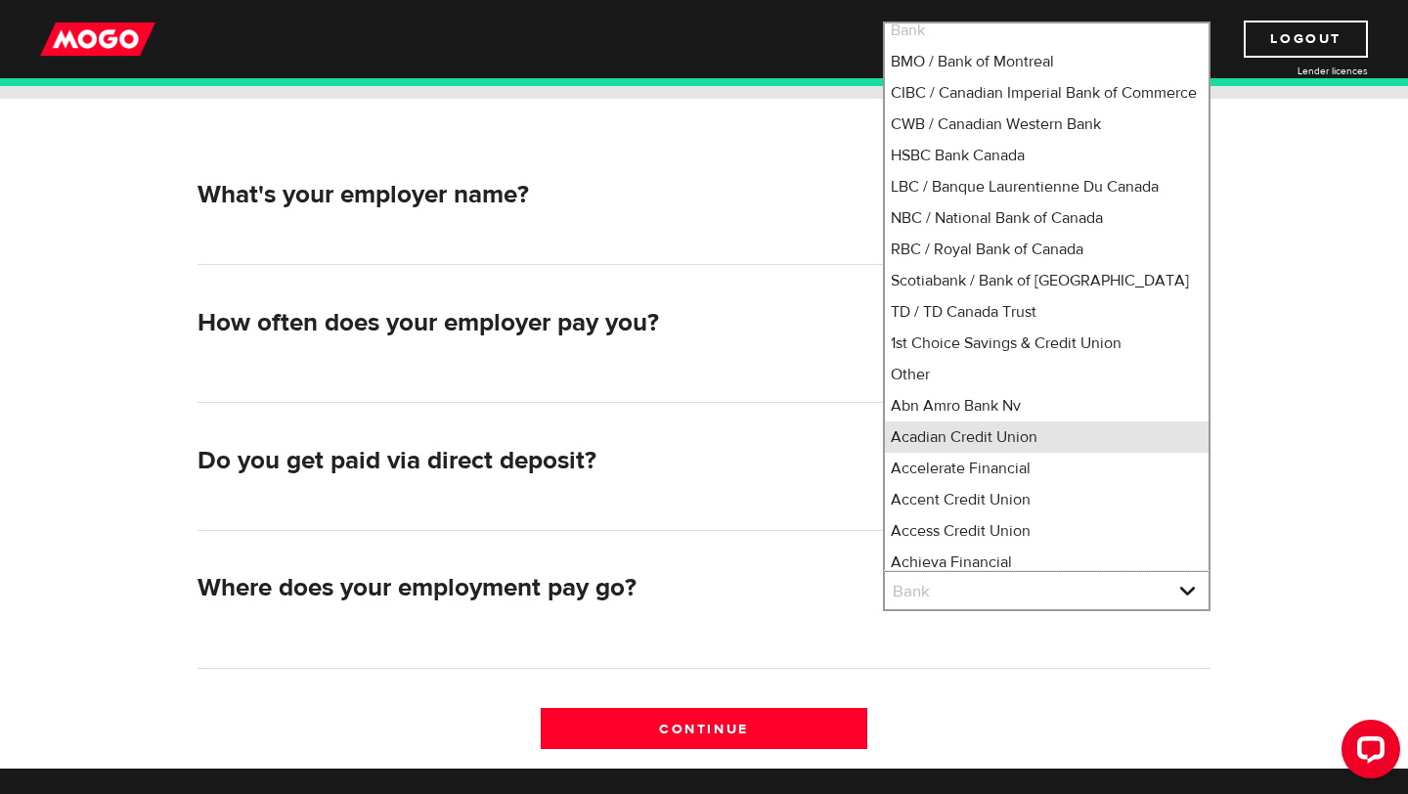 This screenshot has width=1408, height=794. Describe the element at coordinates (1305, 39) in the screenshot. I see `a: Logout` at that location.